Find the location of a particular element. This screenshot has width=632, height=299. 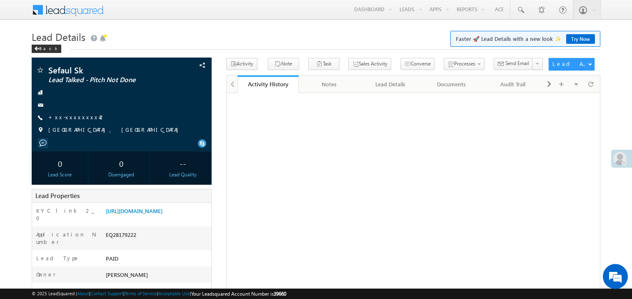

label: Owner is located at coordinates (46, 274).